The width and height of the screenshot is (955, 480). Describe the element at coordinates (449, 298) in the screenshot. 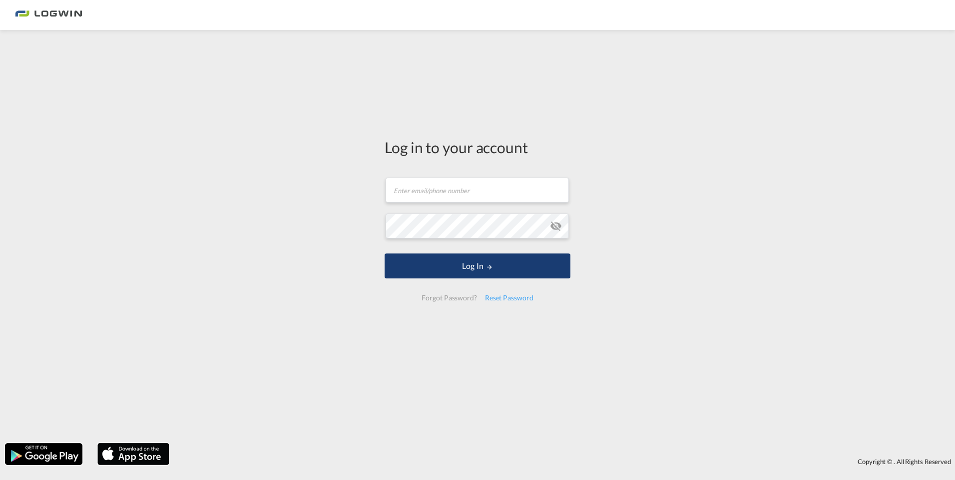

I see `div: Forgot Password?` at that location.